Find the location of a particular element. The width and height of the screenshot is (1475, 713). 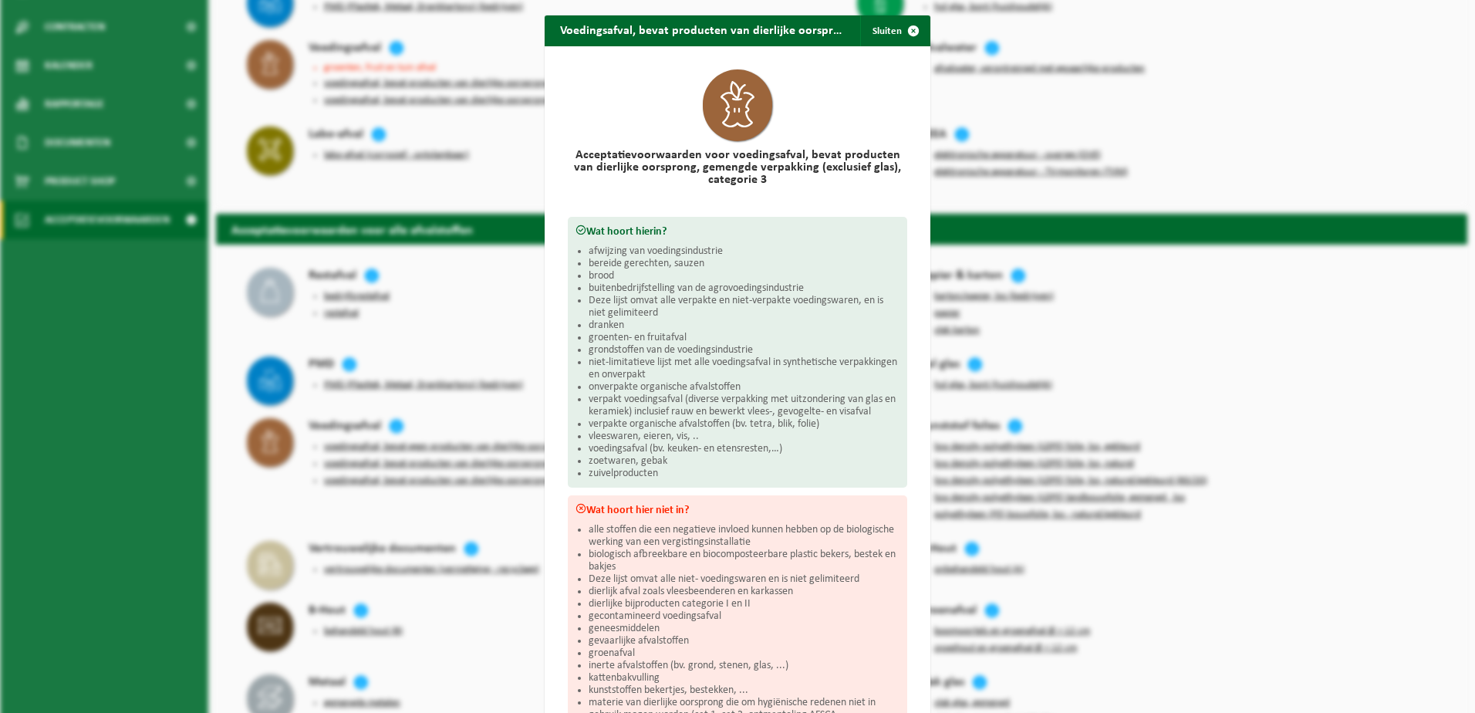

li: buitenbedrijfstelling van de agrovoedingsindustrie is located at coordinates (744, 289).